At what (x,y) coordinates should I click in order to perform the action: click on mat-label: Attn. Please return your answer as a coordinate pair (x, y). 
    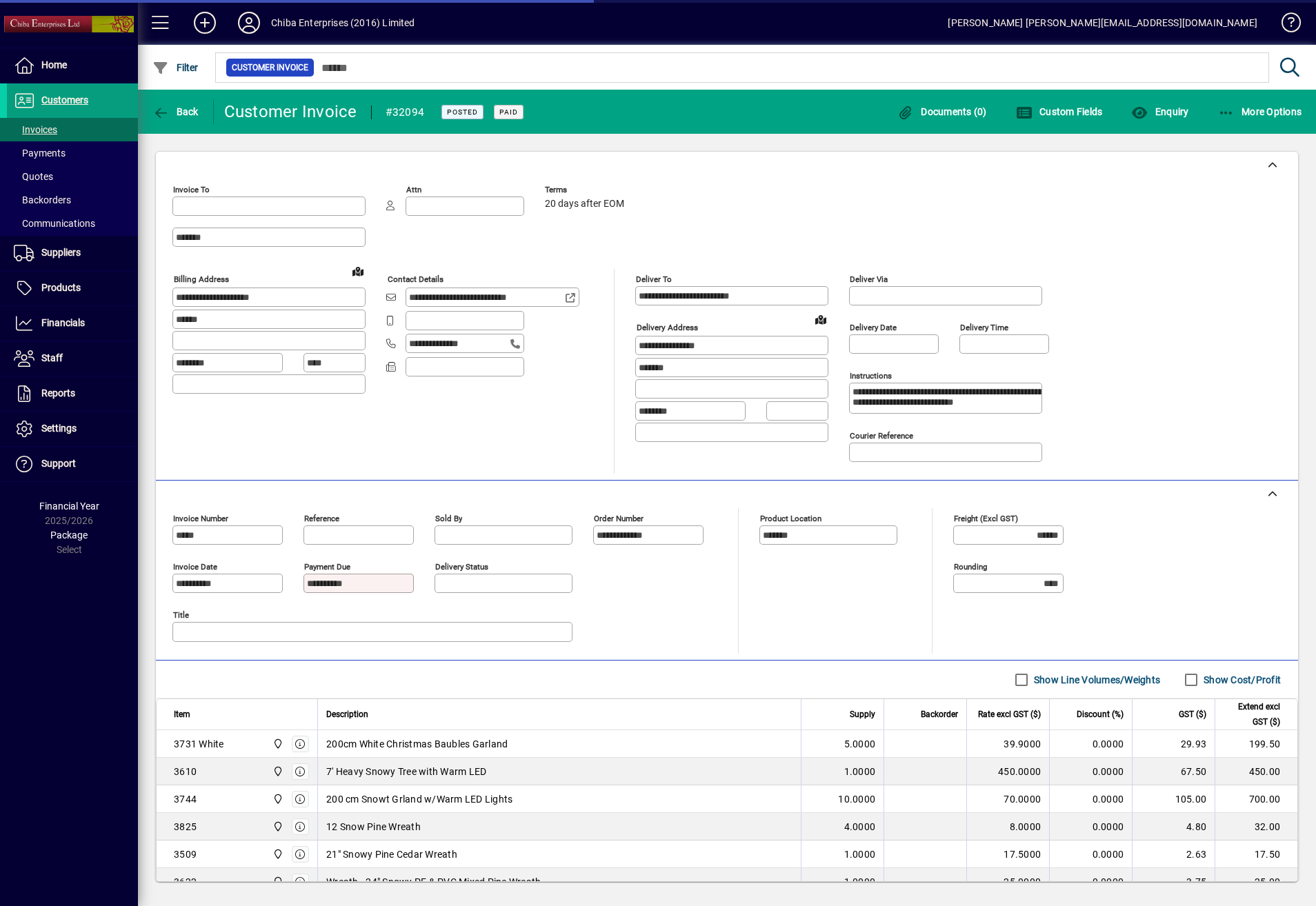
    Looking at the image, I should click on (414, 189).